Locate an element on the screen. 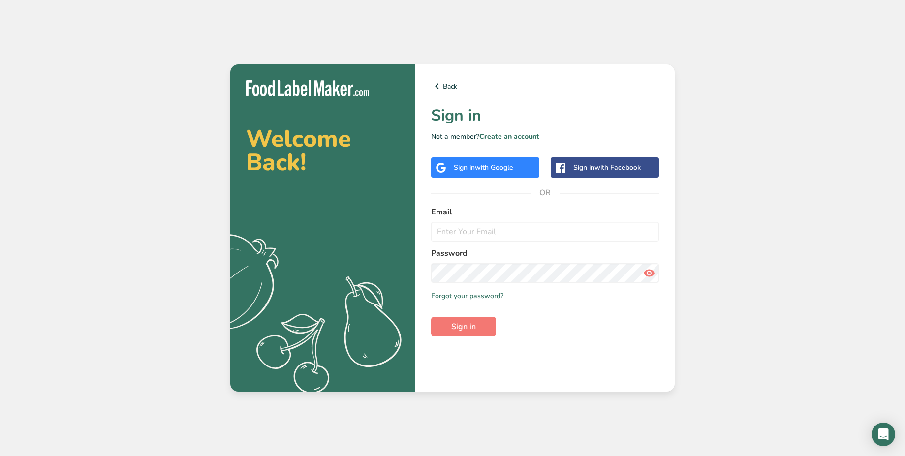  h1: Sign in is located at coordinates (545, 116).